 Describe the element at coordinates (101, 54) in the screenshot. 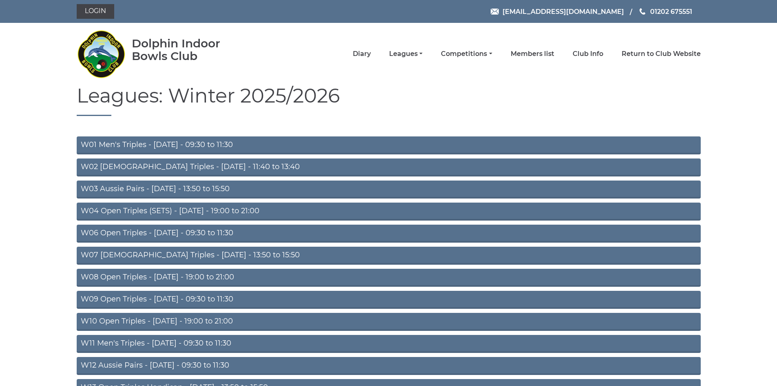

I see `img: Dolphin Indoor Bowls Club` at that location.